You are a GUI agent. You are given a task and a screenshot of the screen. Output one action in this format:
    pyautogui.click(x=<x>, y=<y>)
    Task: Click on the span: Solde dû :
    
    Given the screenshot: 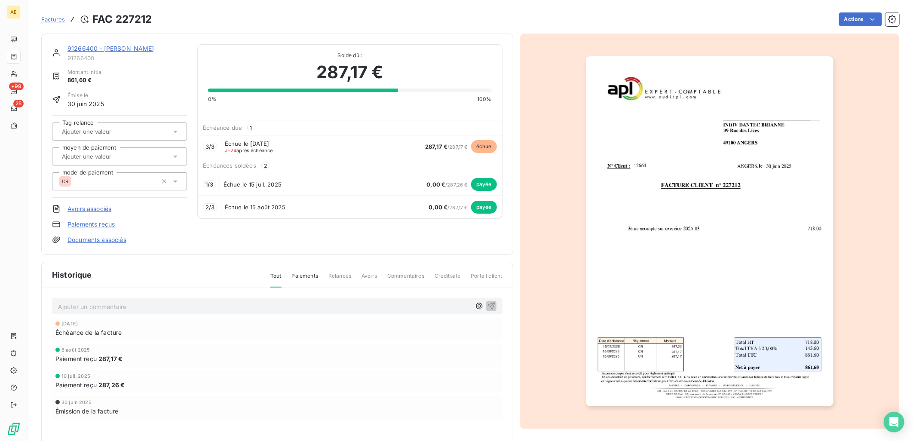 What is the action you would take?
    pyautogui.click(x=349, y=55)
    